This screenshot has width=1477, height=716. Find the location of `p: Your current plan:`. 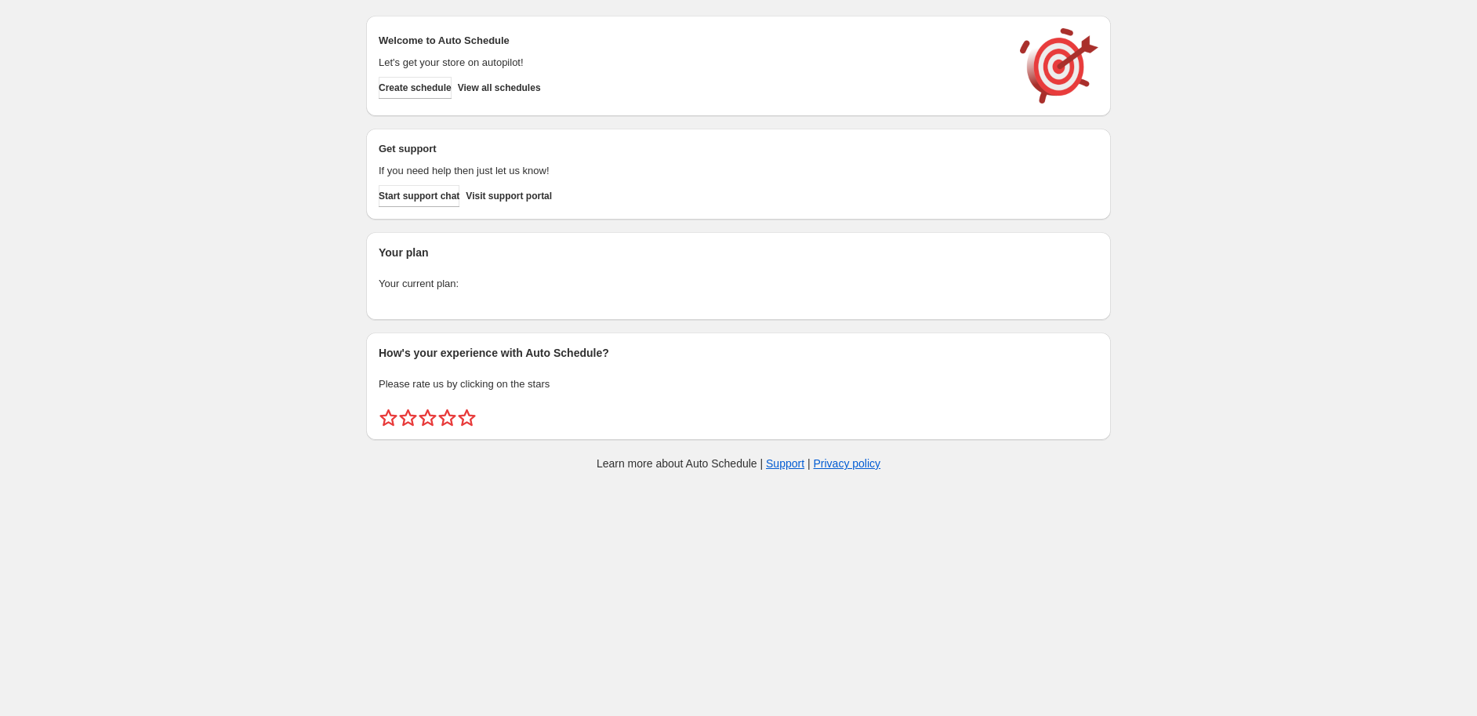

p: Your current plan: is located at coordinates (739, 284).